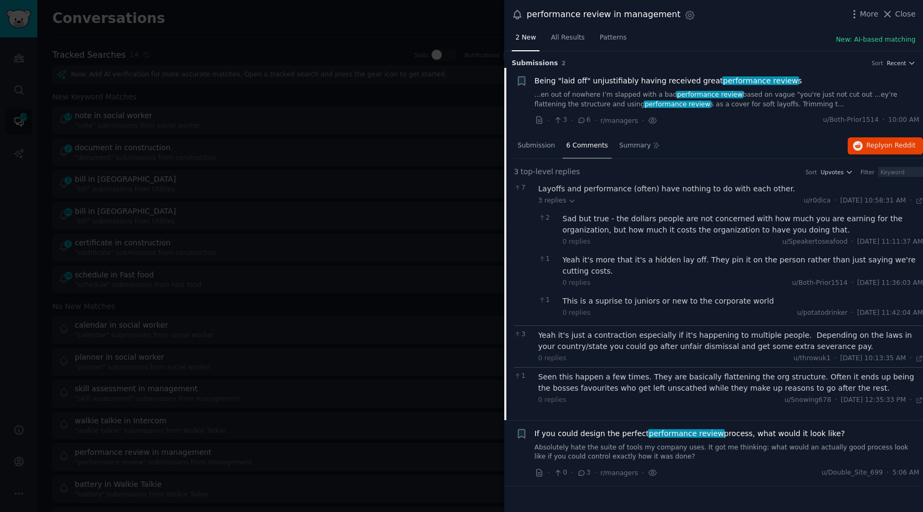 The width and height of the screenshot is (923, 512). Describe the element at coordinates (885, 146) in the screenshot. I see `a: Replyon Reddit` at that location.